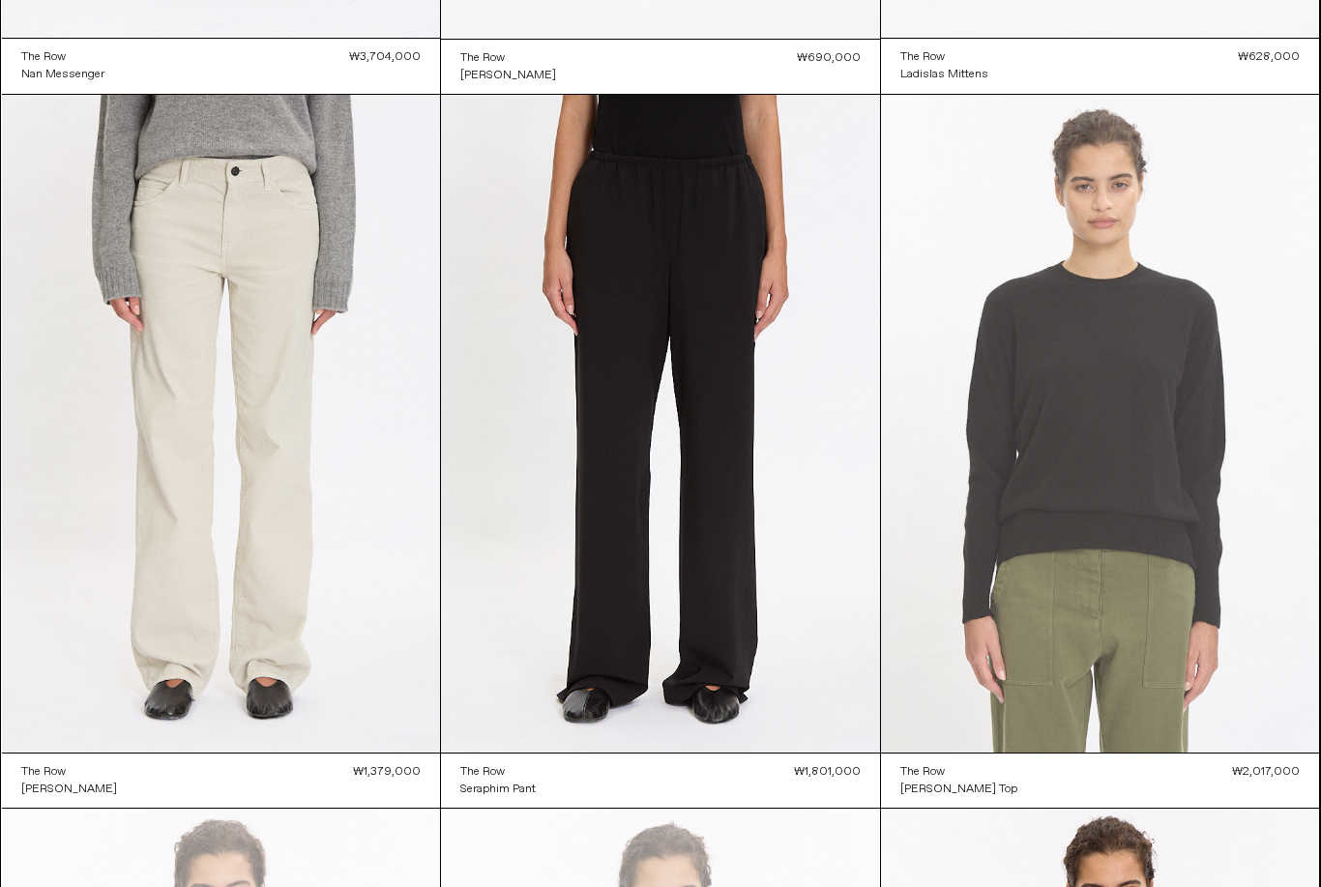  What do you see at coordinates (385, 57) in the screenshot?
I see `div: ₩3,704,000` at bounding box center [385, 57].